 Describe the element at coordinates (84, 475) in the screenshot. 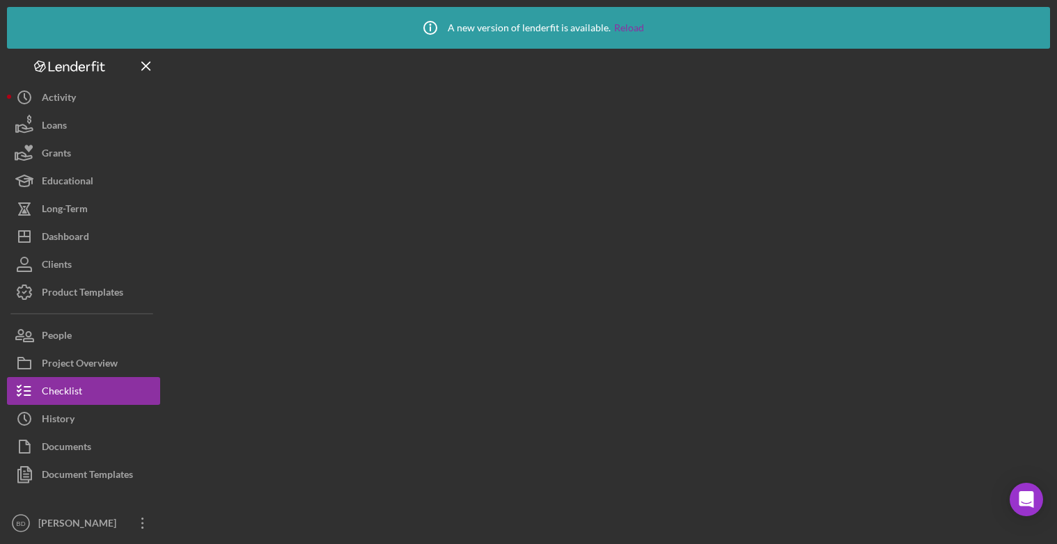

I see `a: Document Templates` at that location.